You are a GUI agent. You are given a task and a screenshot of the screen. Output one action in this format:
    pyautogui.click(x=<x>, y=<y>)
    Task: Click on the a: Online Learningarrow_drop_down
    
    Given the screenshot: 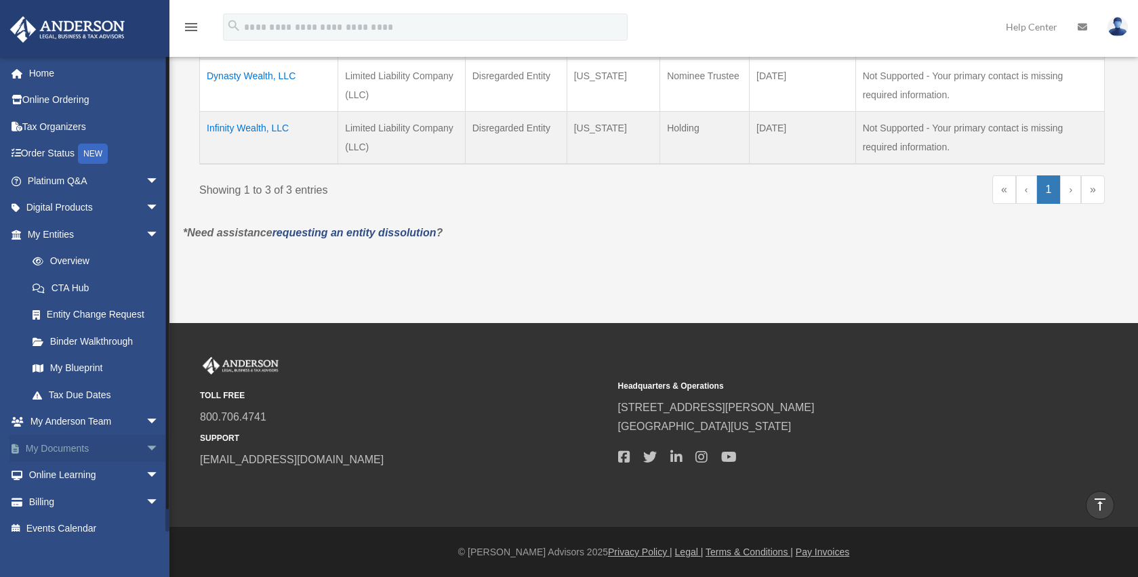 What is the action you would take?
    pyautogui.click(x=94, y=476)
    